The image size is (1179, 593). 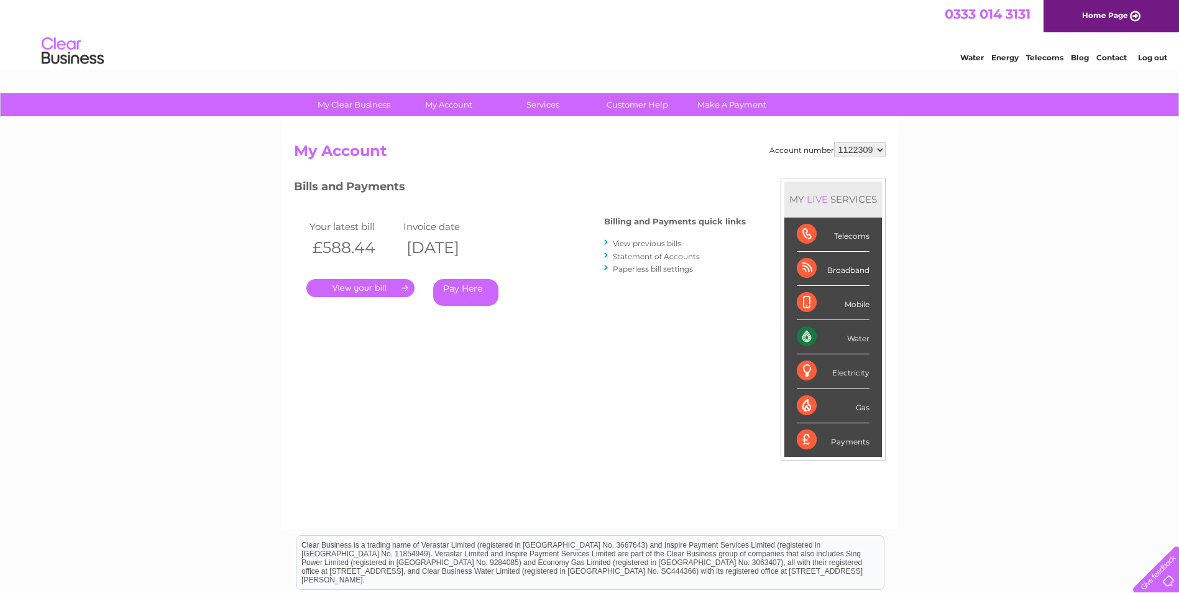 What do you see at coordinates (1080, 57) in the screenshot?
I see `a: Blog` at bounding box center [1080, 57].